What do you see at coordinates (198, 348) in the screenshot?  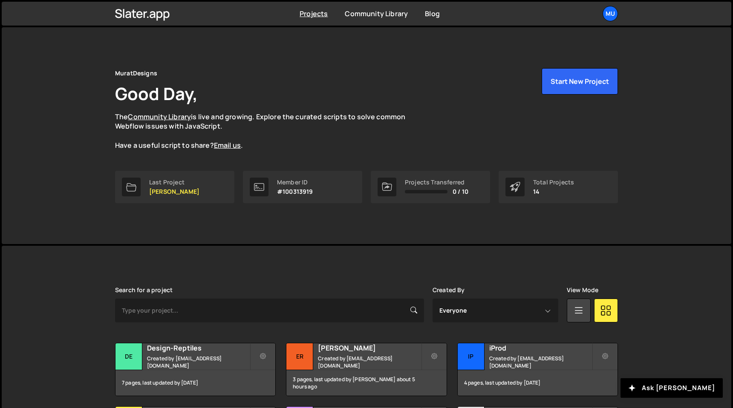 I see `h2: Design-Reptiles` at bounding box center [198, 348].